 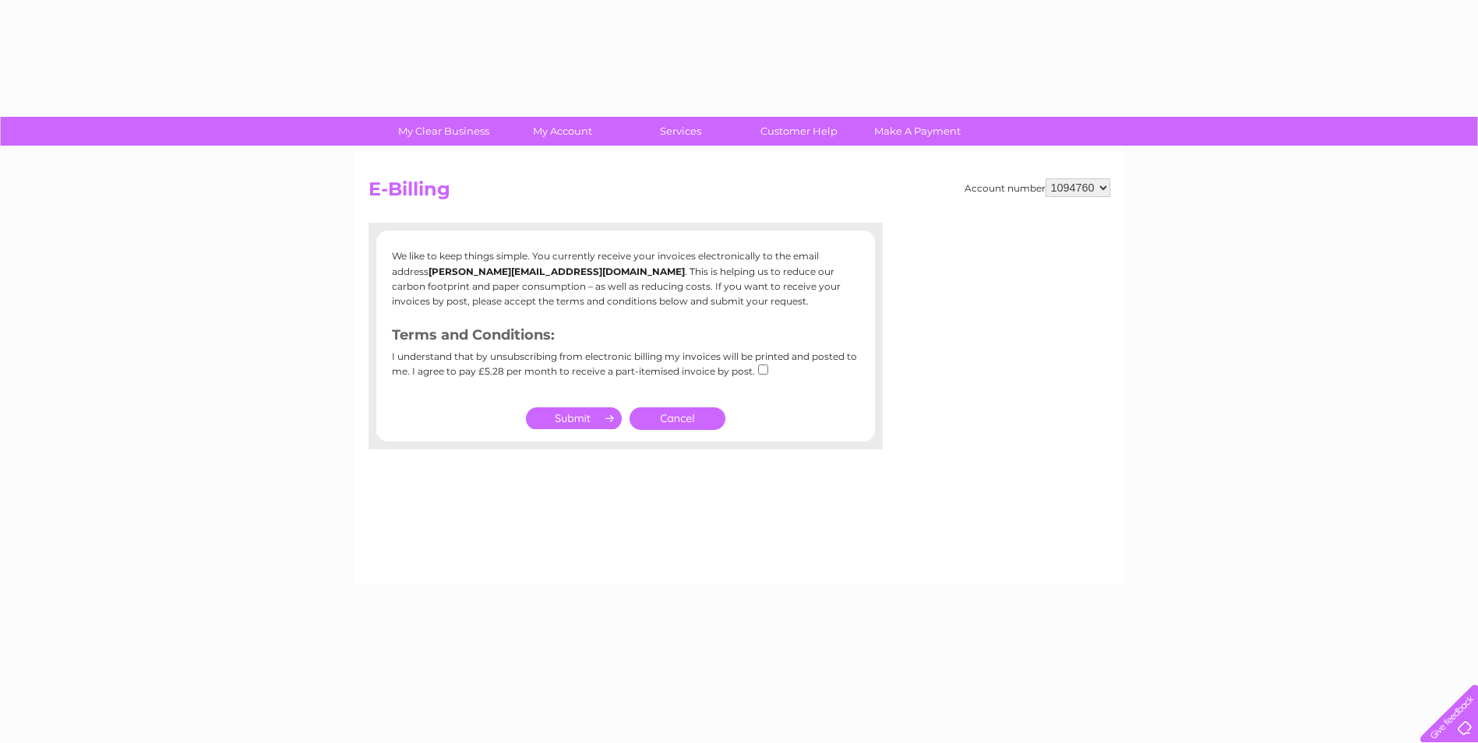 I want to click on a: Customer Help, so click(x=799, y=131).